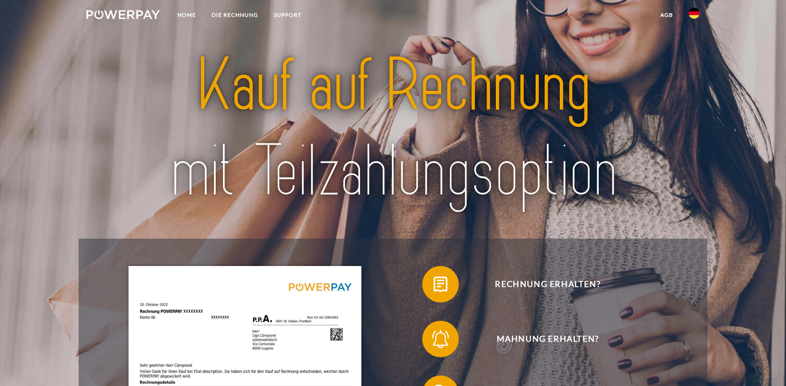 This screenshot has width=786, height=386. Describe the element at coordinates (393, 129) in the screenshot. I see `img: title-powerpay_de.svg` at that location.